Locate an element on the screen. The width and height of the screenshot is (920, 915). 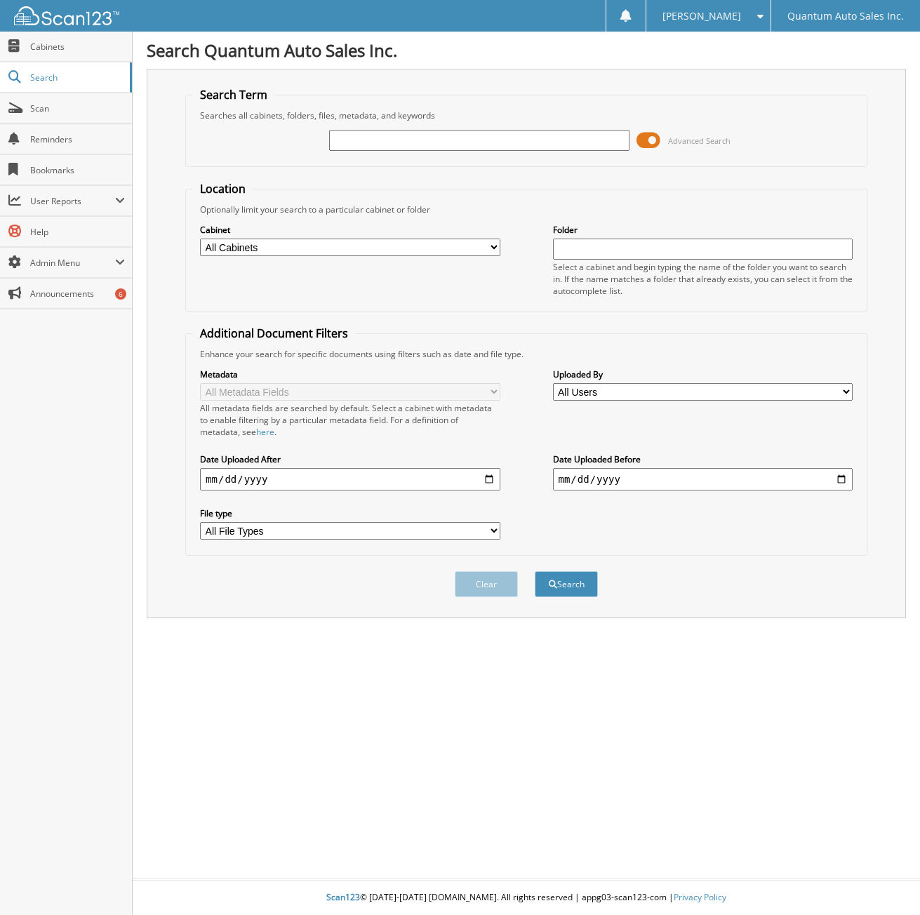
div: Enhance your search for specific documents using filters such as date and file type. is located at coordinates (526, 354).